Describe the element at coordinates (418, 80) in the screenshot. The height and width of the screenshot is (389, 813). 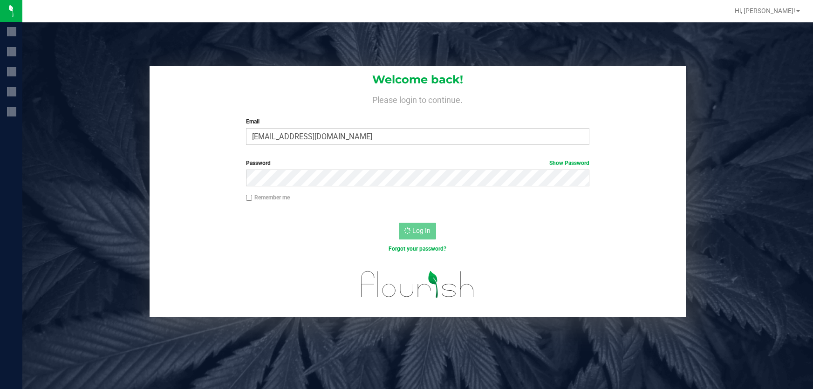
I see `h1: Welcome back!` at that location.